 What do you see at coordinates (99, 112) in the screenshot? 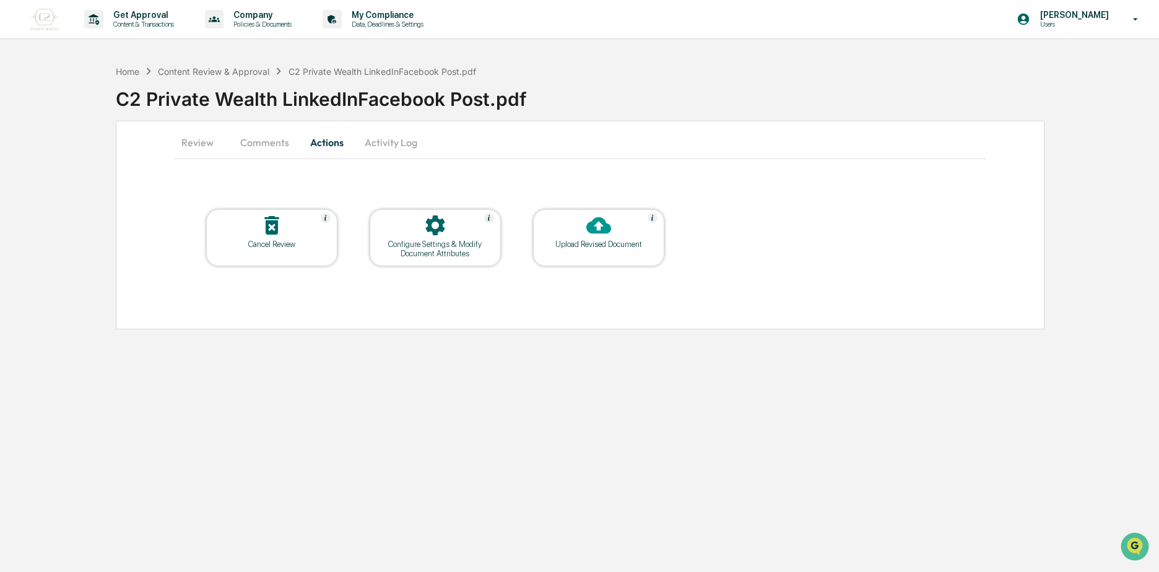
I see `div: We're available if you need us!` at bounding box center [99, 112].